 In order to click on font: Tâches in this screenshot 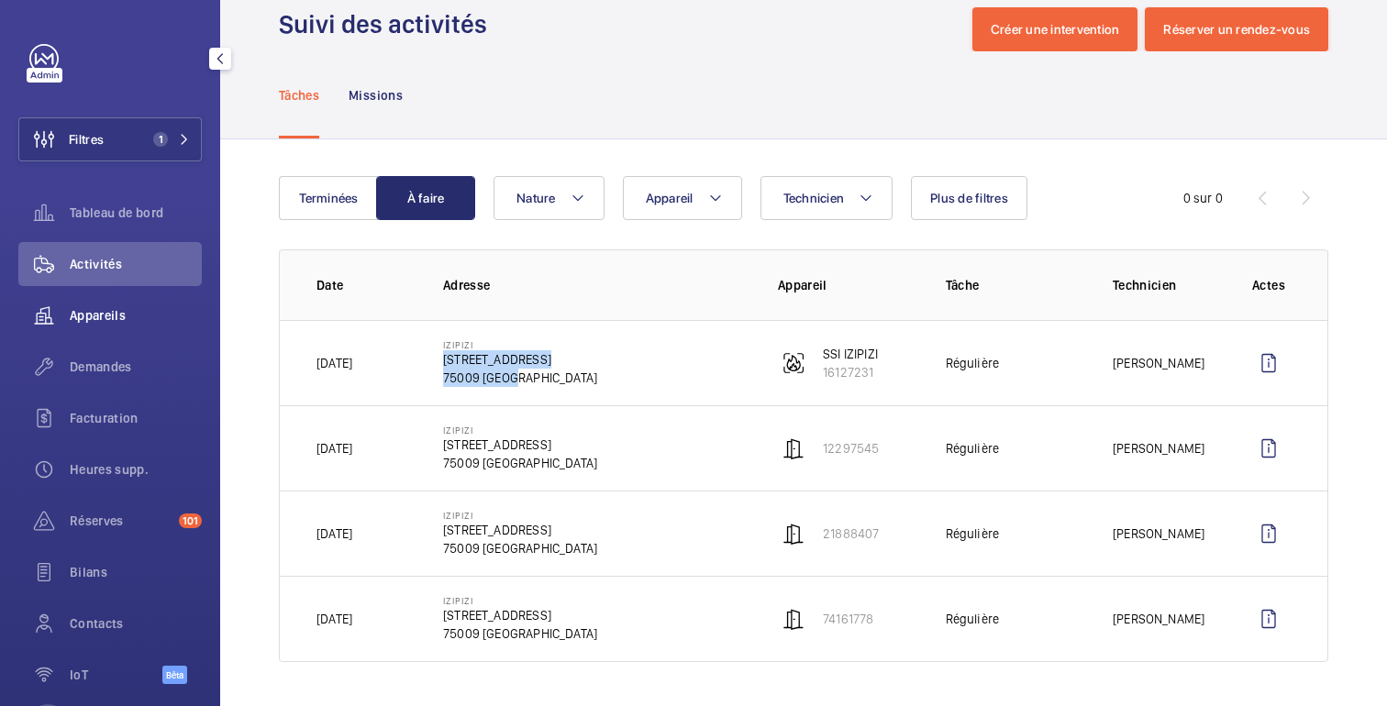, I will do `click(299, 95)`.